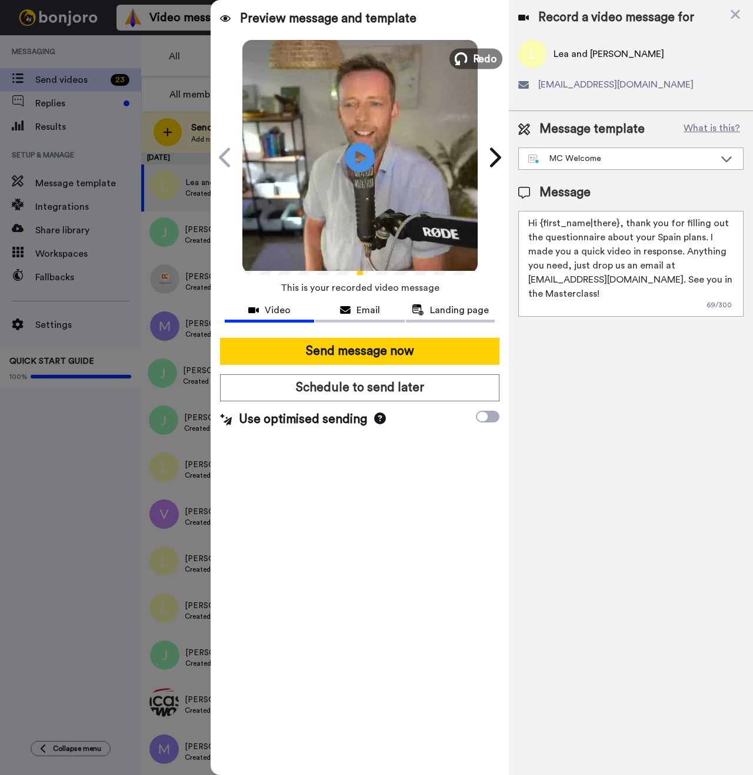  I want to click on span: Video, so click(277, 310).